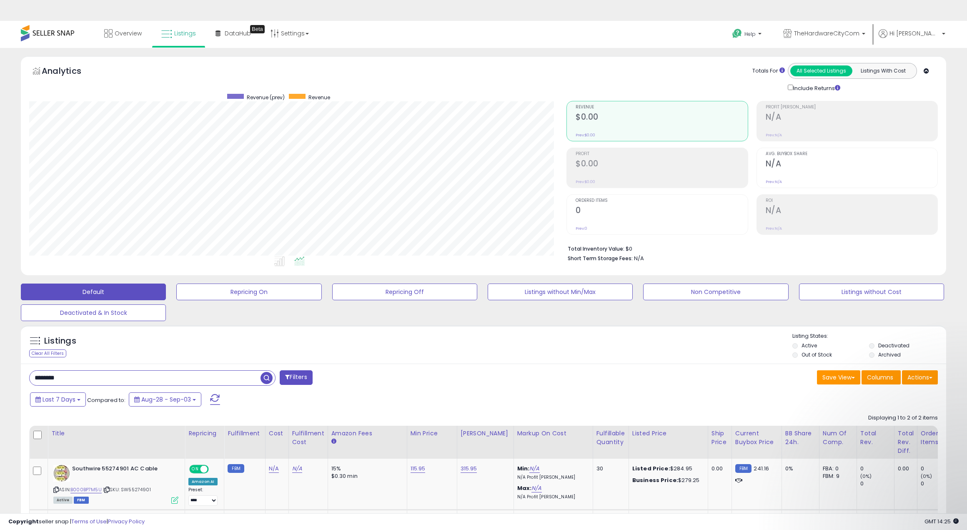  Describe the element at coordinates (881, 377) in the screenshot. I see `button: Columns` at that location.